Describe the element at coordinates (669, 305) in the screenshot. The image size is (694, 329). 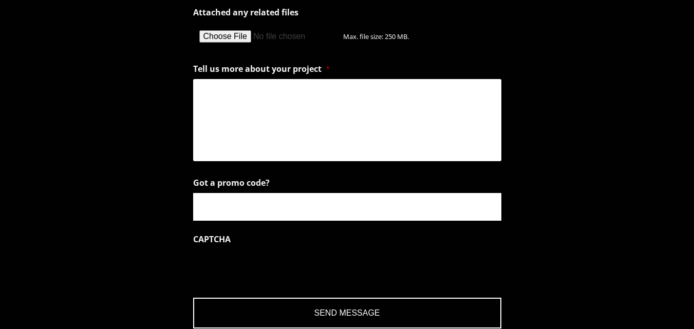
I see `div: Chat Widget` at that location.